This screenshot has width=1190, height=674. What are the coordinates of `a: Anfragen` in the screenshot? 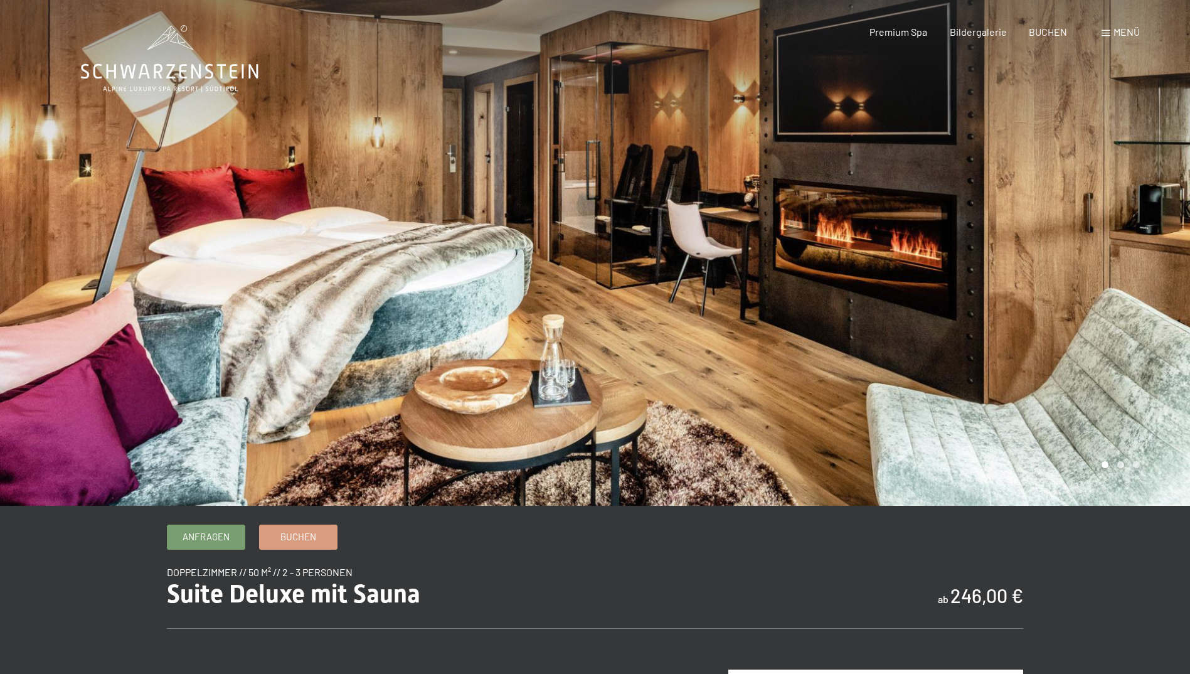 It's located at (206, 537).